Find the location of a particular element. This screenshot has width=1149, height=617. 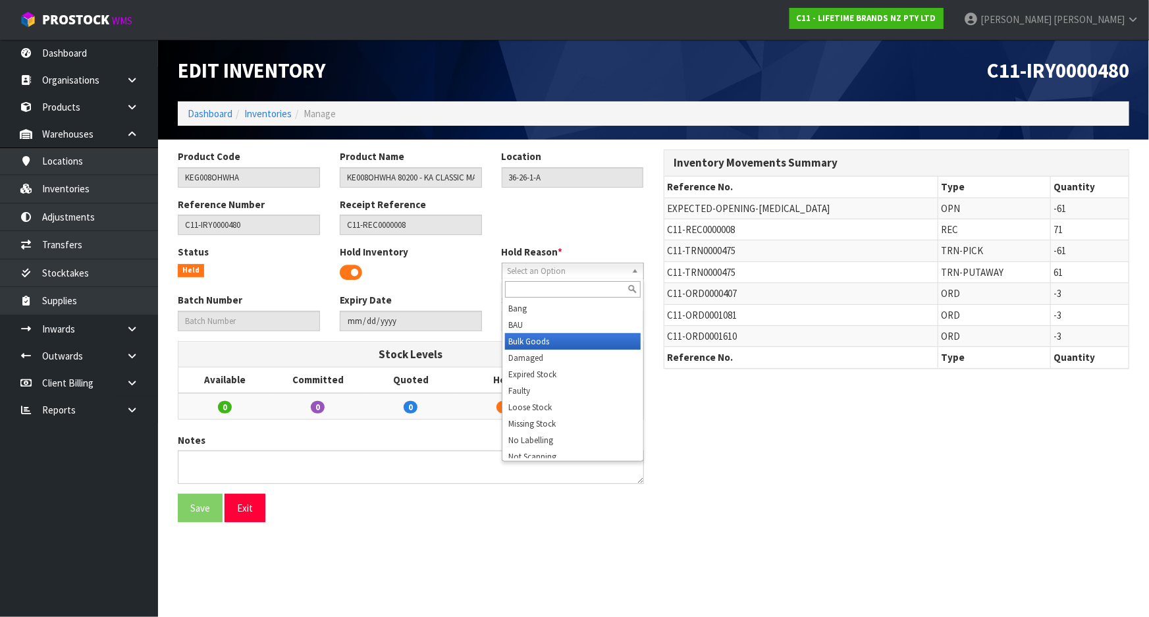

input: Product Name is located at coordinates (411, 177).